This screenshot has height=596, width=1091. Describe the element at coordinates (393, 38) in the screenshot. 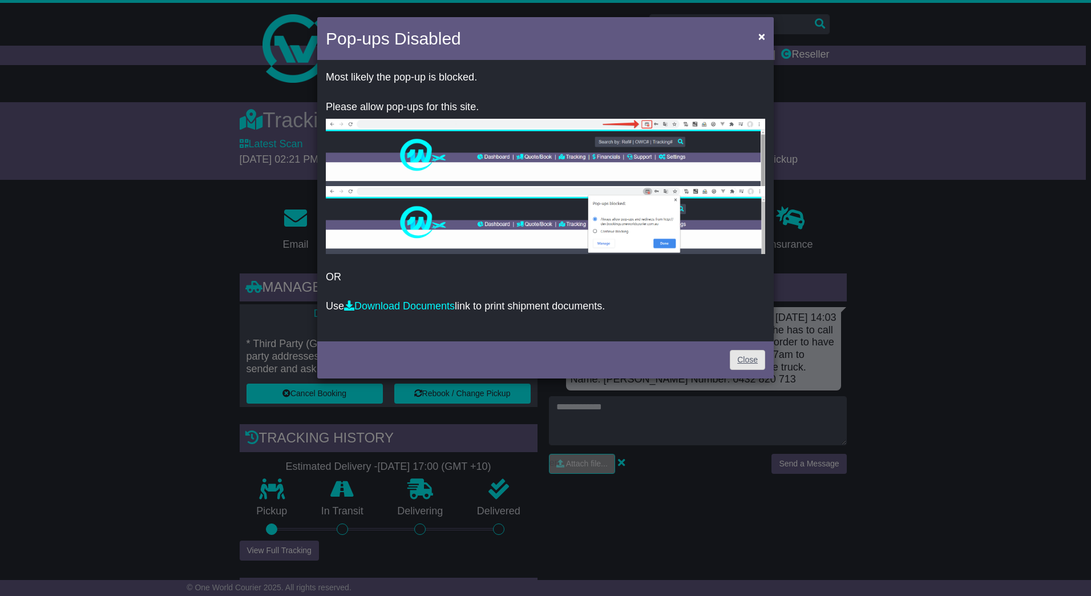

I see `h4: Pop-ups Disabled` at that location.